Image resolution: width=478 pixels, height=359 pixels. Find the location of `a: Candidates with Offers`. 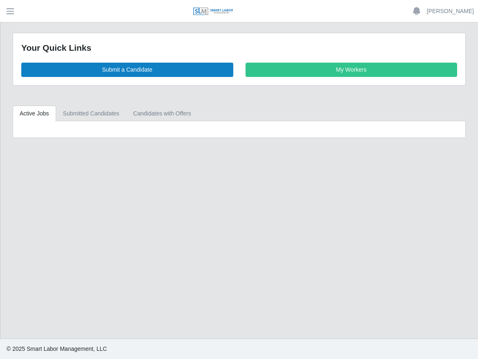

a: Candidates with Offers is located at coordinates (162, 113).